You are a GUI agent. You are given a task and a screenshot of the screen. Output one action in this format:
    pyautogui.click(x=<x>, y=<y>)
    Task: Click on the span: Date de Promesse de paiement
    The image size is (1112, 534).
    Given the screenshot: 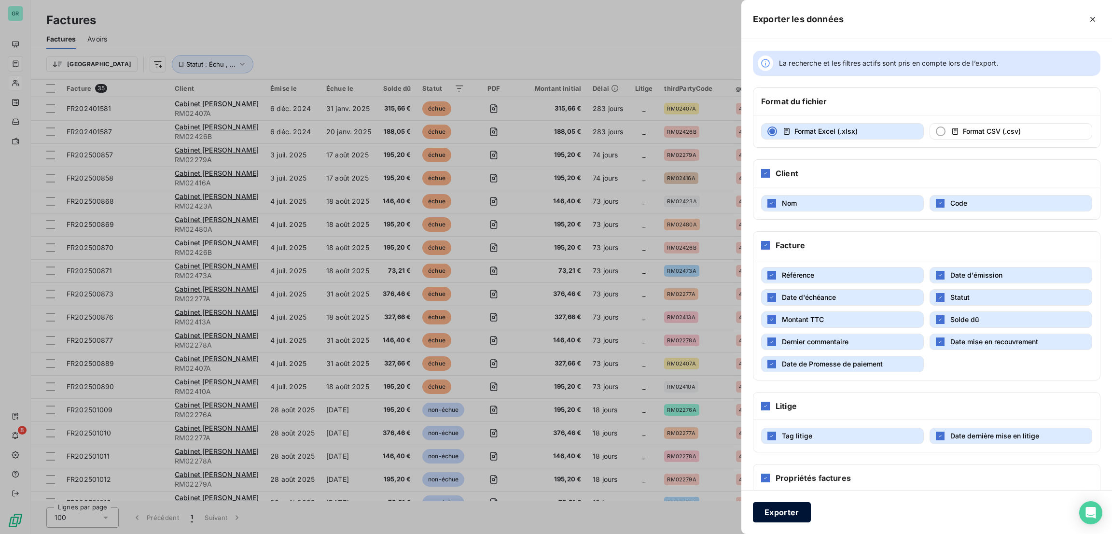 What is the action you would take?
    pyautogui.click(x=832, y=363)
    